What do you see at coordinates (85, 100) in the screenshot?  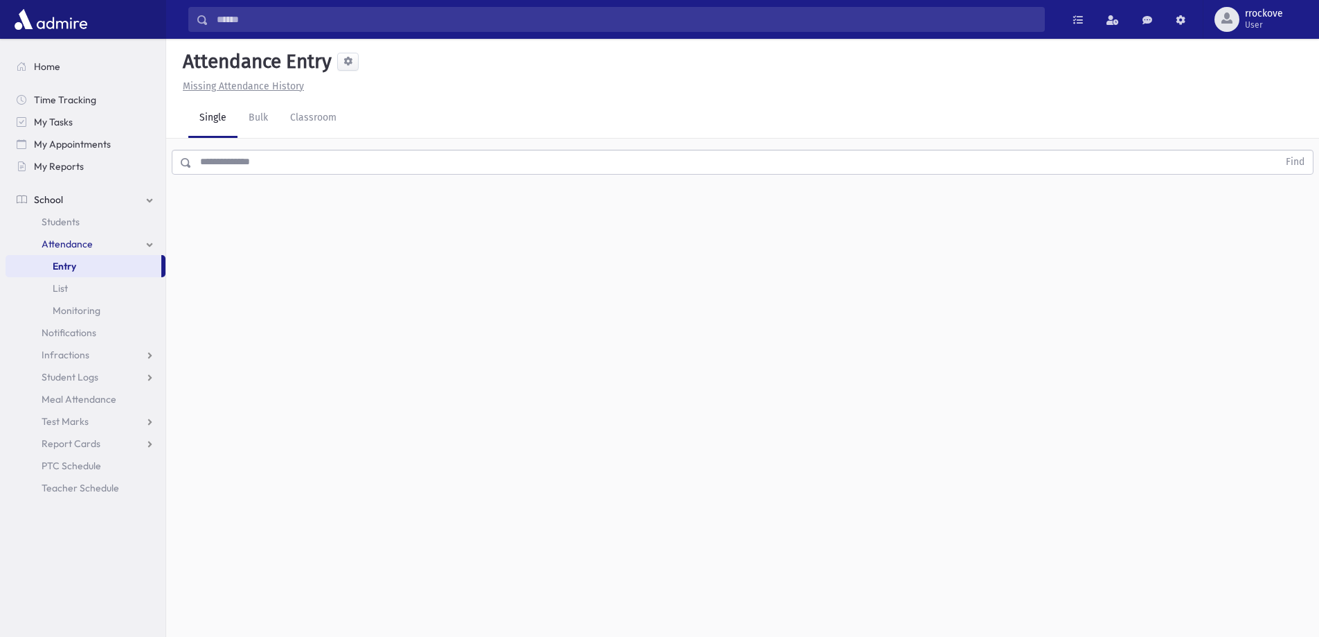 I see `a: Time Tracking` at bounding box center [85, 100].